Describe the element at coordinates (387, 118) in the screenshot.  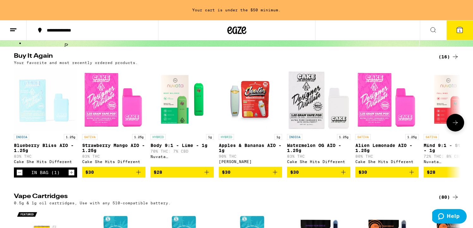
I see `a: Open page for Alien Lemonade AIO - 1.25g from Cake She Hits Different` at that location.